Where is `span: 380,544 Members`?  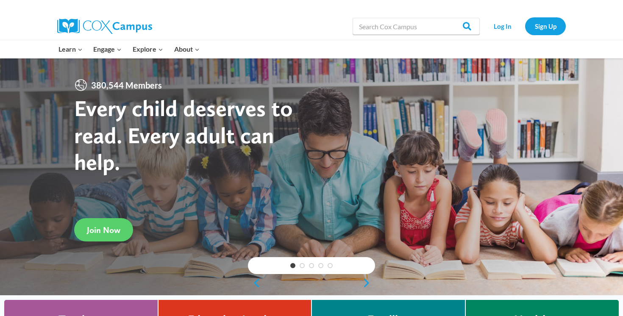
span: 380,544 Members is located at coordinates (126, 85).